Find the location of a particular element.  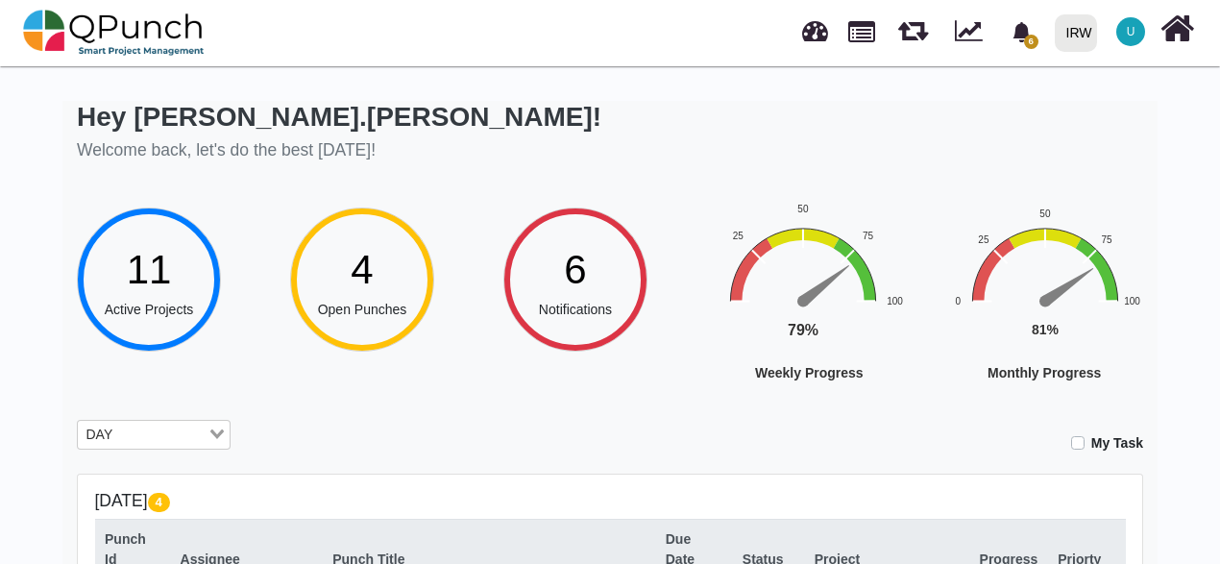

path: 79 %. Speed. is located at coordinates (825, 282).